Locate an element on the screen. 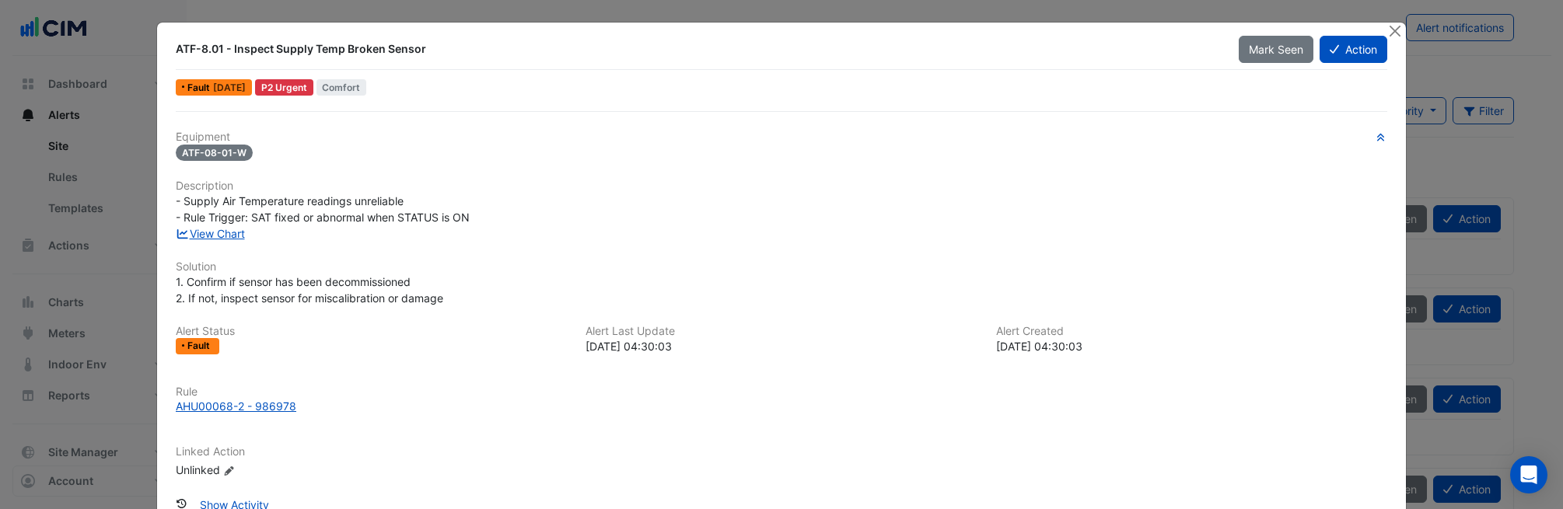 This screenshot has height=509, width=1563. span: Mark Seen is located at coordinates (1276, 49).